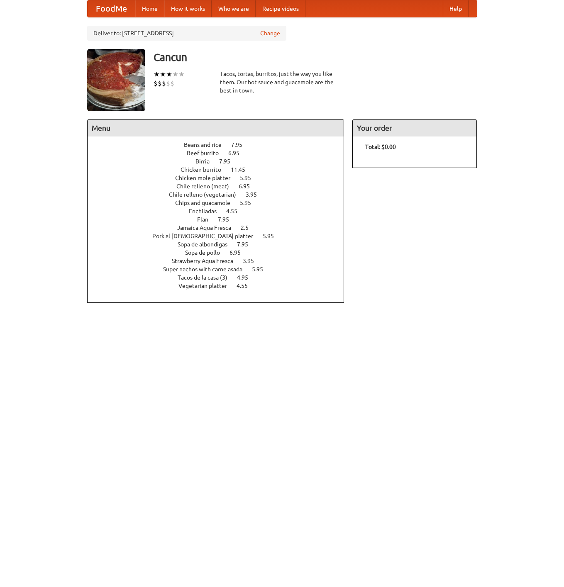  What do you see at coordinates (221, 186) in the screenshot?
I see `a: Chile relleno (meat) 6.95` at bounding box center [221, 186].